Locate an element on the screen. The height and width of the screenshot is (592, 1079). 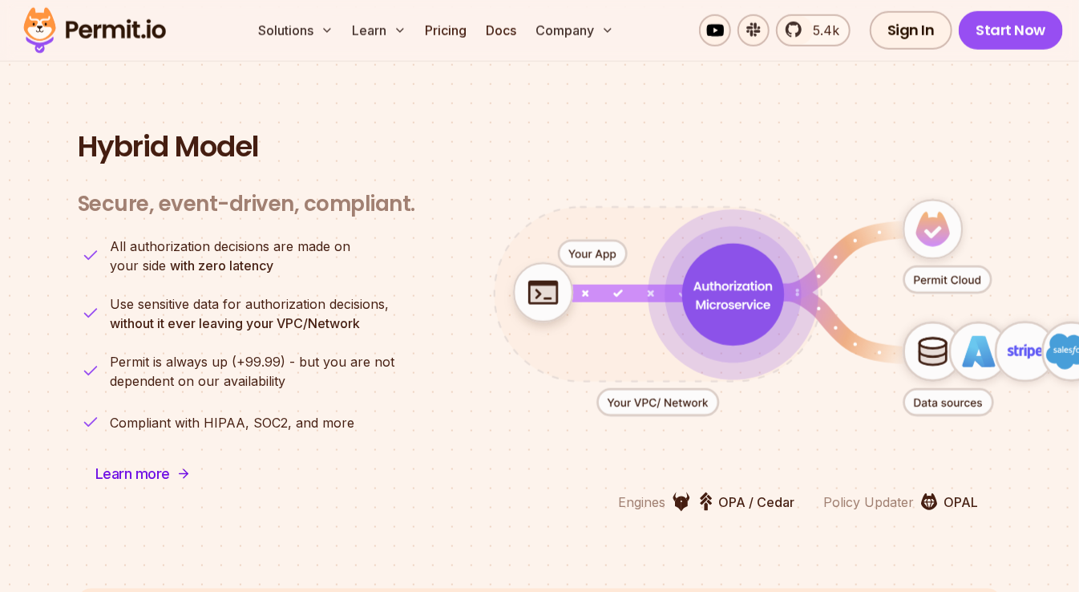
a: Pricing is located at coordinates (447, 30).